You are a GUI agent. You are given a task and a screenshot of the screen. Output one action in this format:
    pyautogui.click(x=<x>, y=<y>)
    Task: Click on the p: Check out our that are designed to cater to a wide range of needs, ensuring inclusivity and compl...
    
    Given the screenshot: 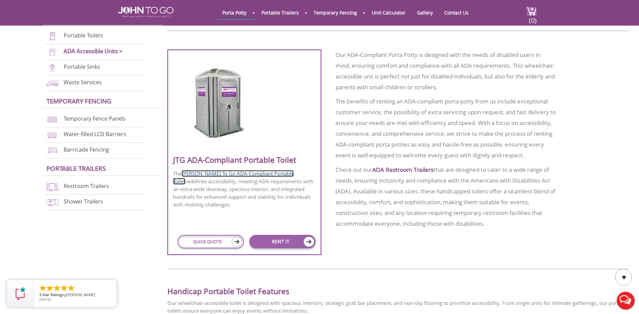 What is the action you would take?
    pyautogui.click(x=445, y=196)
    